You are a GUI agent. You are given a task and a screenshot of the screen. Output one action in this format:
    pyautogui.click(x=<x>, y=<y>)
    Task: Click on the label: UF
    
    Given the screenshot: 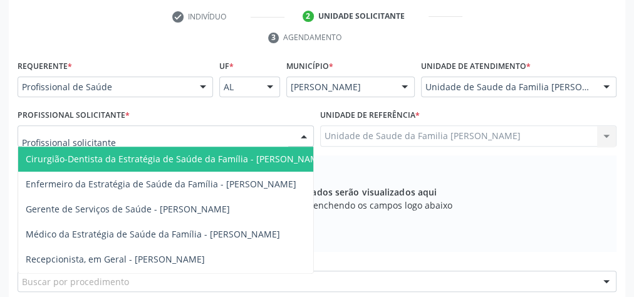 What is the action you would take?
    pyautogui.click(x=226, y=66)
    